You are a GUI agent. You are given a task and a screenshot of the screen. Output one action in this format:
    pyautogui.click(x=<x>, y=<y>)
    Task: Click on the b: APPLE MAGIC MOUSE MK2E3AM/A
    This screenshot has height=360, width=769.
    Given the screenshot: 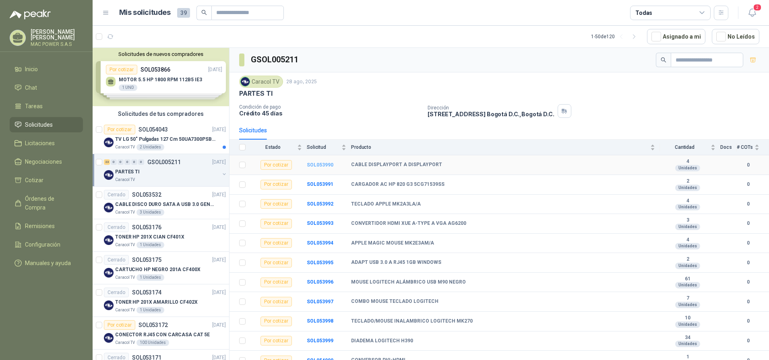 What is the action you would take?
    pyautogui.click(x=393, y=244)
    